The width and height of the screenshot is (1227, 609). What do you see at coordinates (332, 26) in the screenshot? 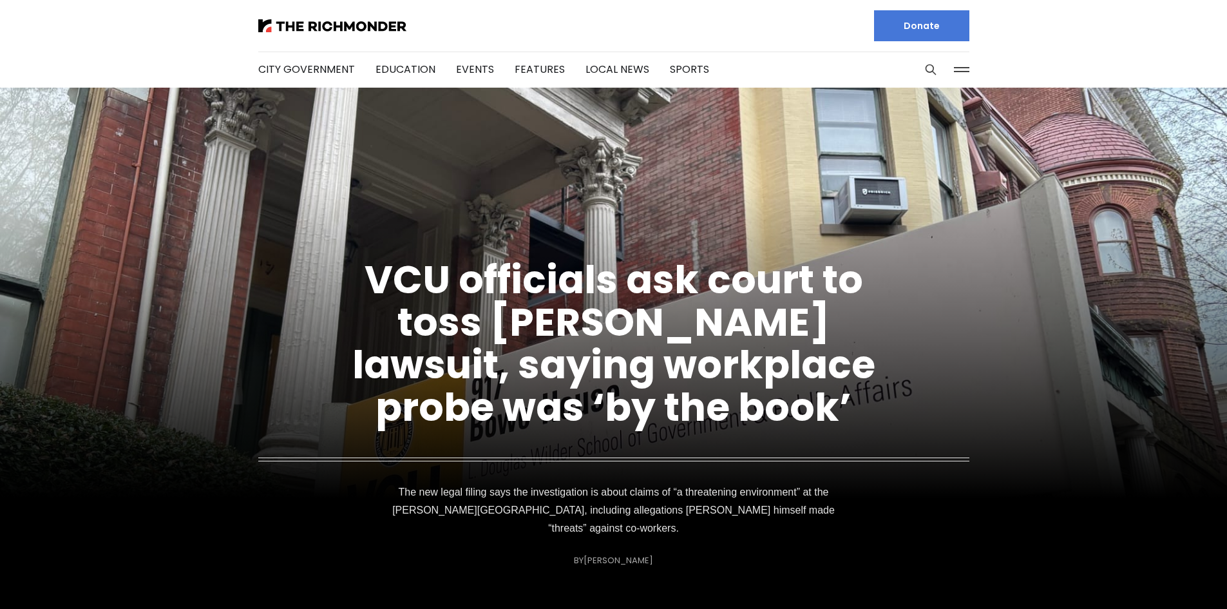
I see `img: The Richmonder` at bounding box center [332, 26].